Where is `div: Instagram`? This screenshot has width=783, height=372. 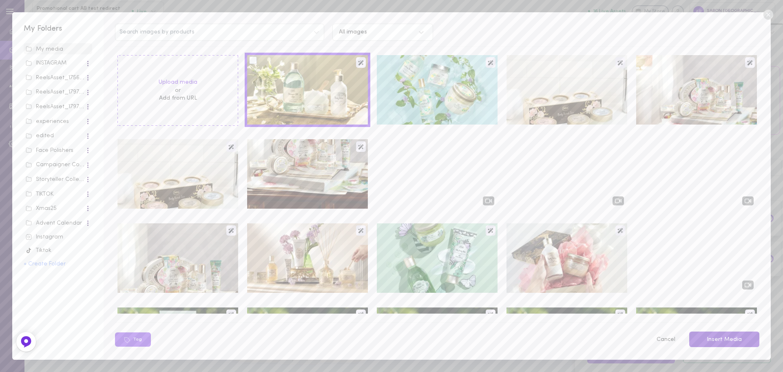 div: Instagram is located at coordinates (58, 237).